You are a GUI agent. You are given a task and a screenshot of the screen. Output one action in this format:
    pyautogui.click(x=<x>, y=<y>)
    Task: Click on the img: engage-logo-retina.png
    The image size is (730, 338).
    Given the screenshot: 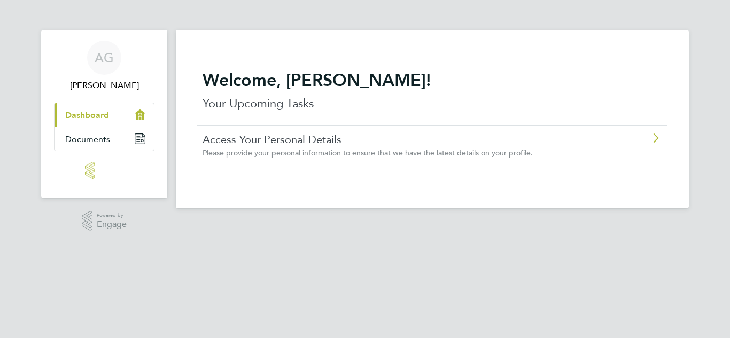 What is the action you would take?
    pyautogui.click(x=104, y=170)
    